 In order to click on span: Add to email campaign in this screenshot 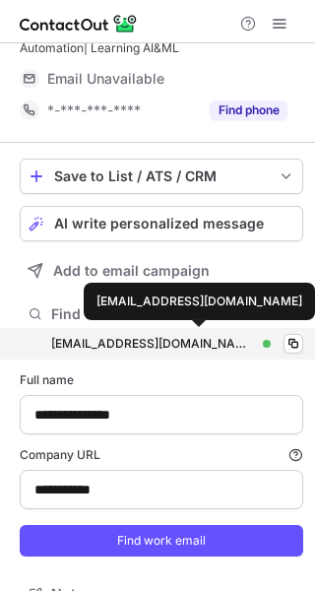, I will do `click(131, 271)`.